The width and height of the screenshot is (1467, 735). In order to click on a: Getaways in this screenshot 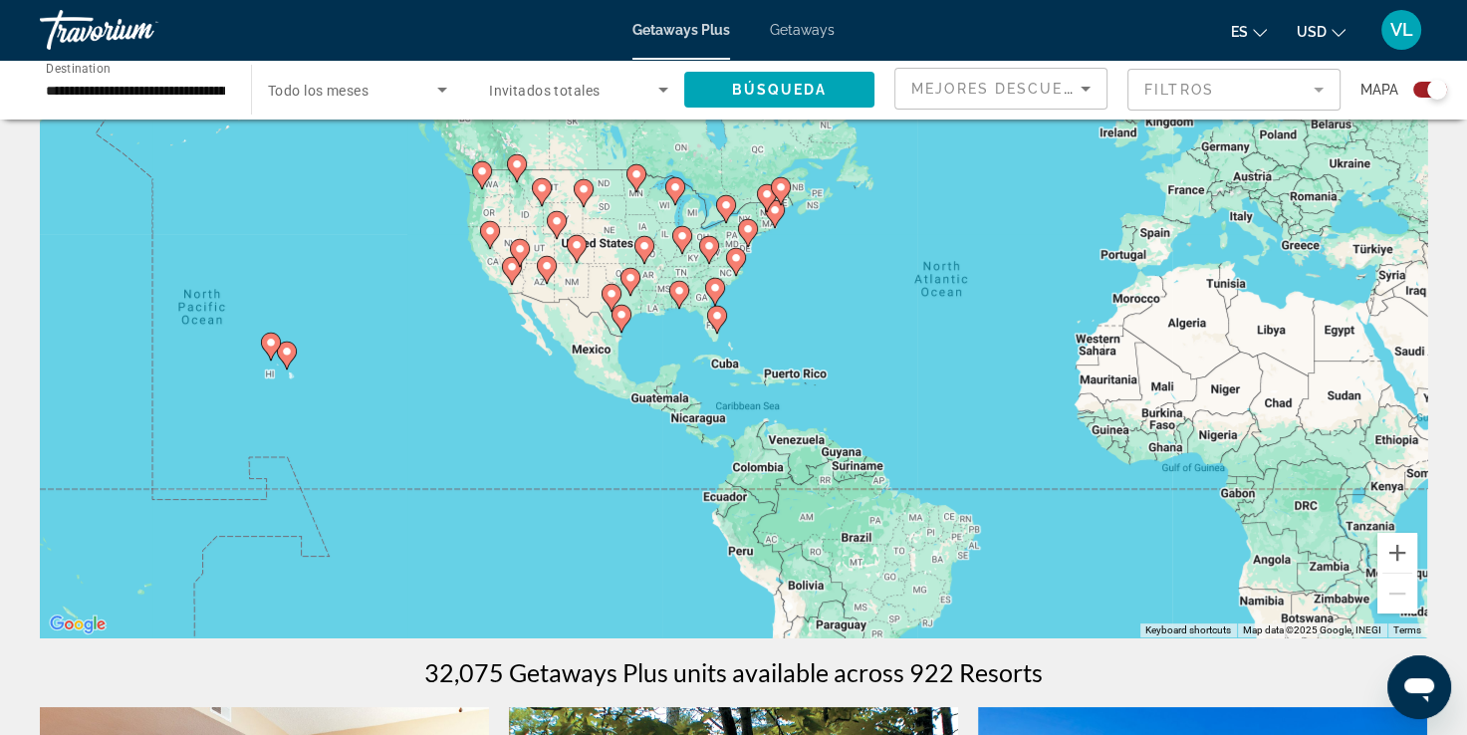, I will do `click(802, 30)`.